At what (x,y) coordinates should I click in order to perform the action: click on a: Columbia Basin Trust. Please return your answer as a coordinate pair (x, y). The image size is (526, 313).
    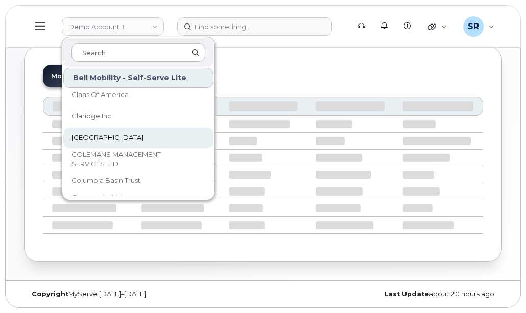
    Looking at the image, I should click on (138, 181).